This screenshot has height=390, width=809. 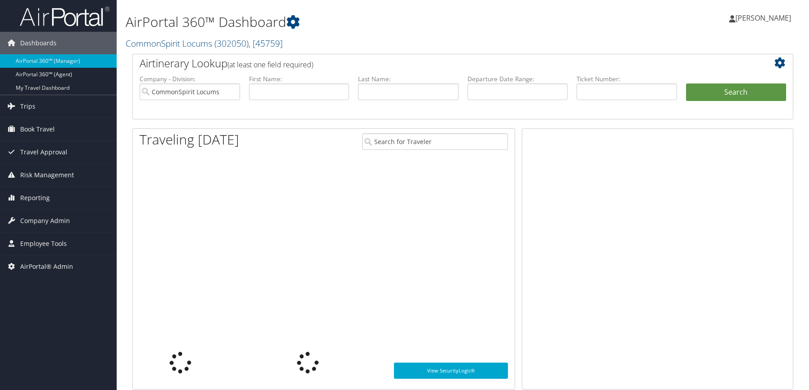 I want to click on a: CommonSpirit Locums, so click(x=204, y=43).